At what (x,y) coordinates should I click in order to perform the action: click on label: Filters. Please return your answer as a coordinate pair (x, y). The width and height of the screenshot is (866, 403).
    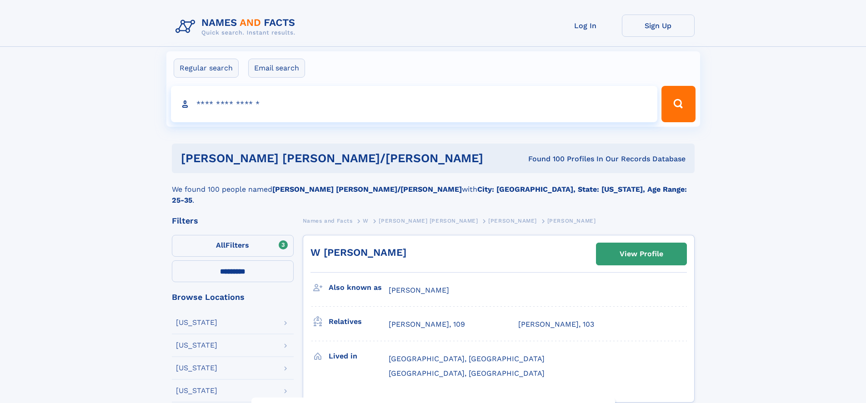
    Looking at the image, I should click on (233, 246).